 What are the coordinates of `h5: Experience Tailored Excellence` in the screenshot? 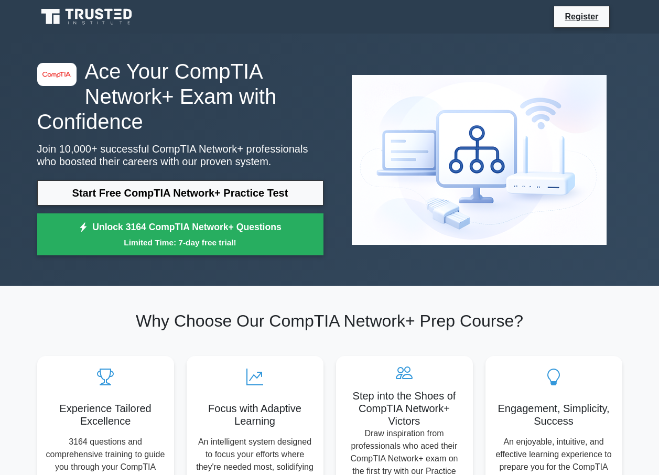 It's located at (105, 415).